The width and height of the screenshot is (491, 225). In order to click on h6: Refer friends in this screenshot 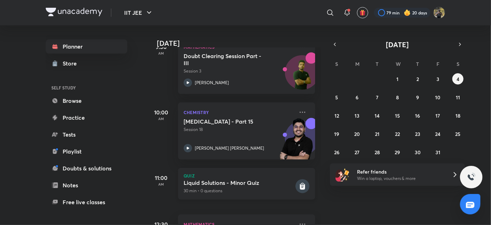, I will do `click(400, 171)`.